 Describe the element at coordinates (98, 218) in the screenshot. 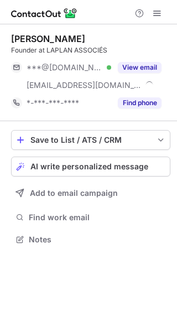

I see `span: Find work email` at that location.